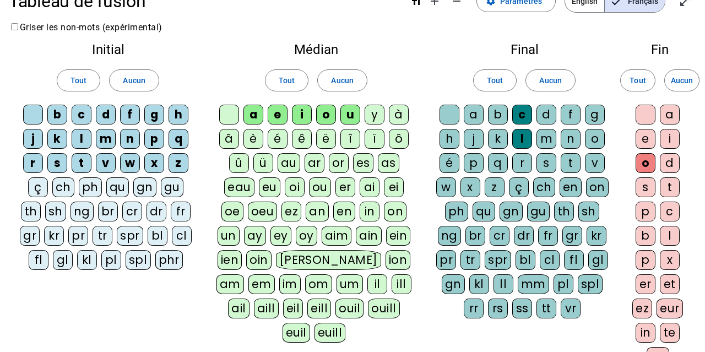 This screenshot has width=705, height=352. What do you see at coordinates (350, 139) in the screenshot?
I see `div: î` at bounding box center [350, 139].